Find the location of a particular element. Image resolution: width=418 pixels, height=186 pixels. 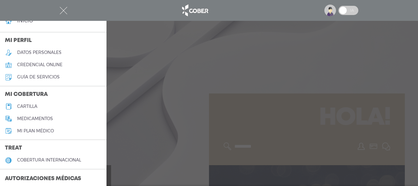

h5: credencial online is located at coordinates (40, 65).